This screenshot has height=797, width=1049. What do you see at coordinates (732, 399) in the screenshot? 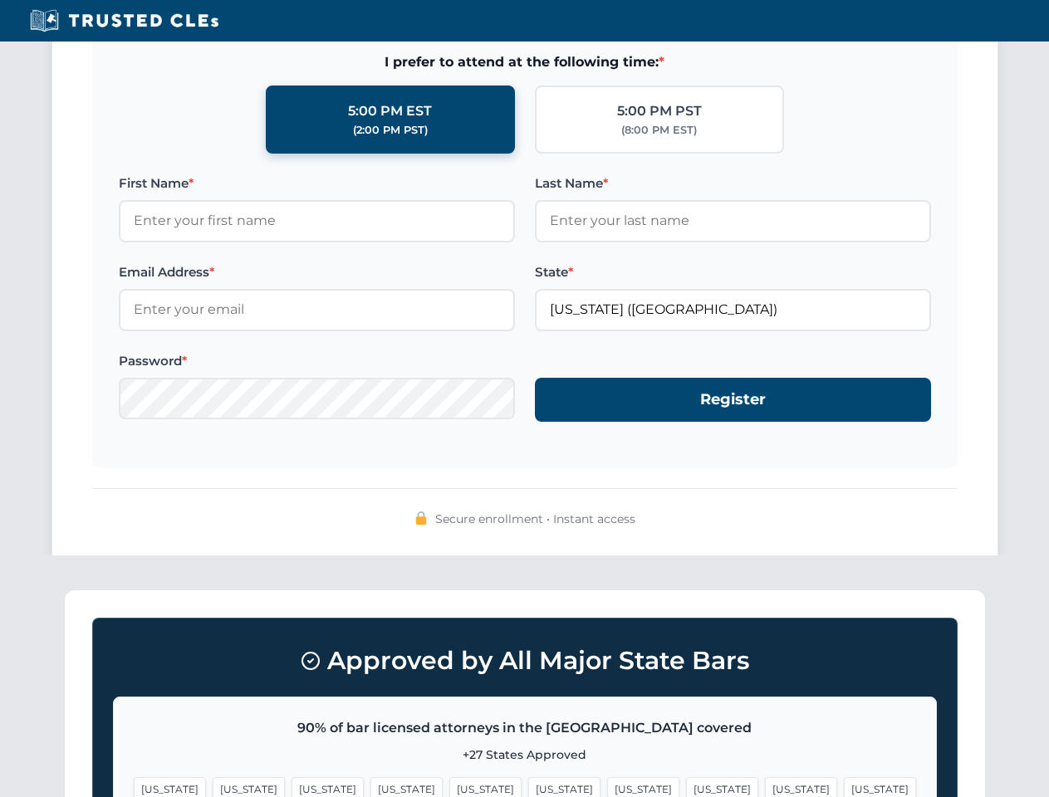
I see `button: Register` at bounding box center [732, 399].